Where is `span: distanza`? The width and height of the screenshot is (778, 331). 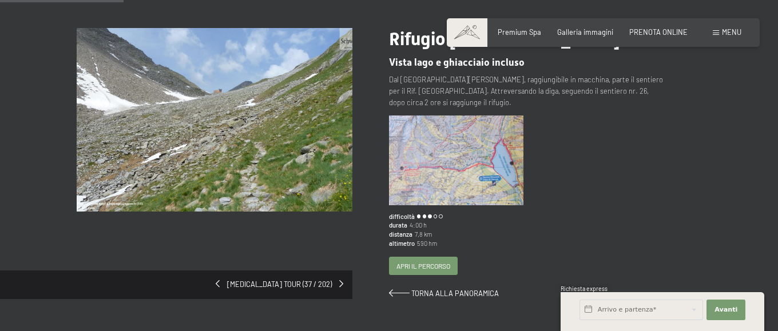 span: distanza is located at coordinates (400, 234).